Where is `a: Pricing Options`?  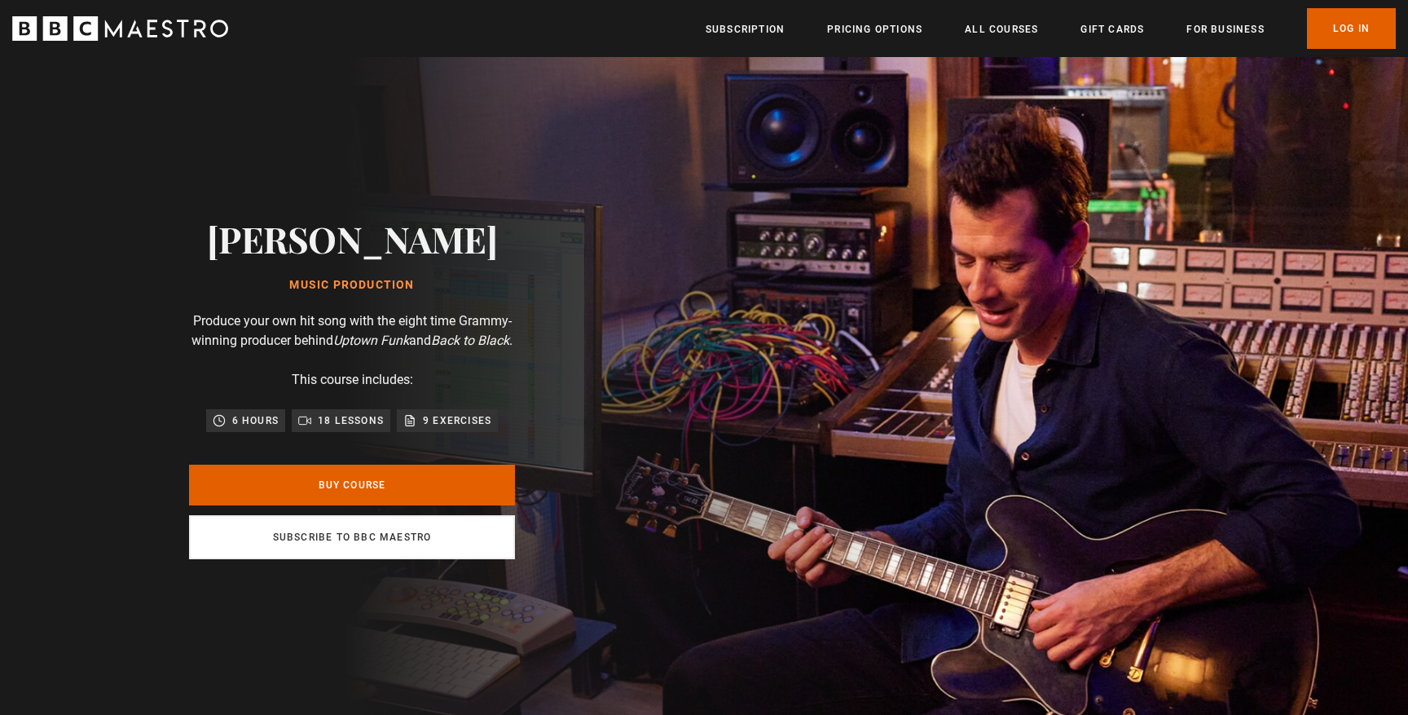
a: Pricing Options is located at coordinates (875, 29).